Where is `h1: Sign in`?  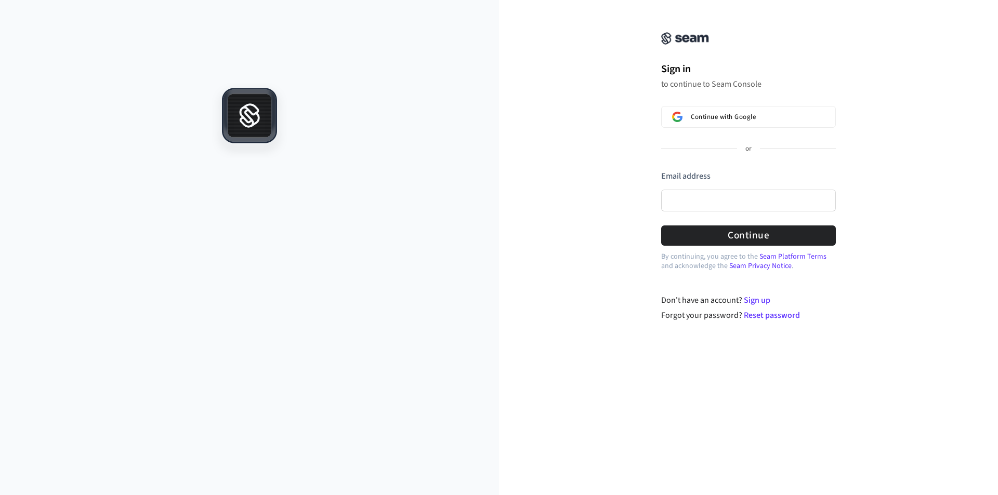 h1: Sign in is located at coordinates (749, 69).